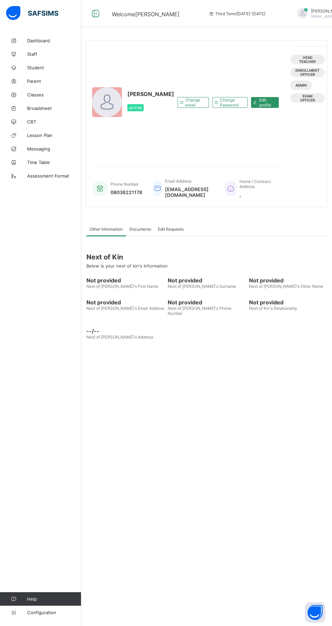 This screenshot has height=626, width=332. I want to click on span: Classes, so click(54, 95).